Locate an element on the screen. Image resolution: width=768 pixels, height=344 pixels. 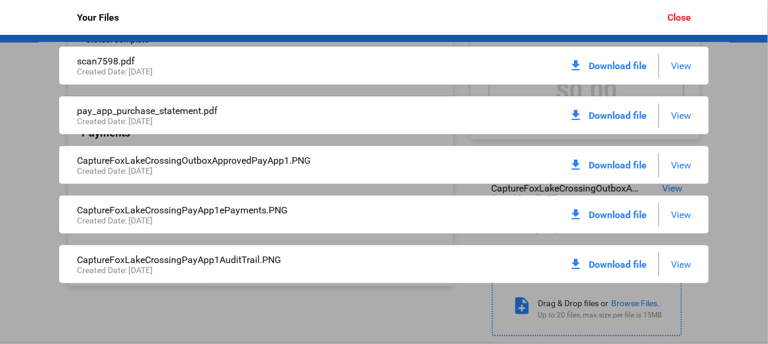
div: Close is located at coordinates (679, 17).